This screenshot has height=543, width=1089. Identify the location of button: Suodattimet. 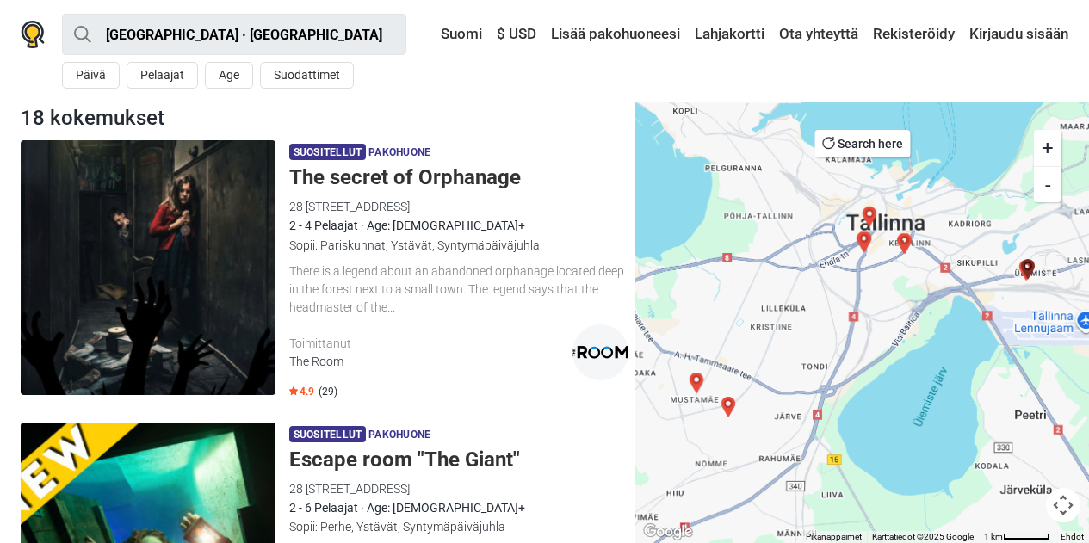
(307, 75).